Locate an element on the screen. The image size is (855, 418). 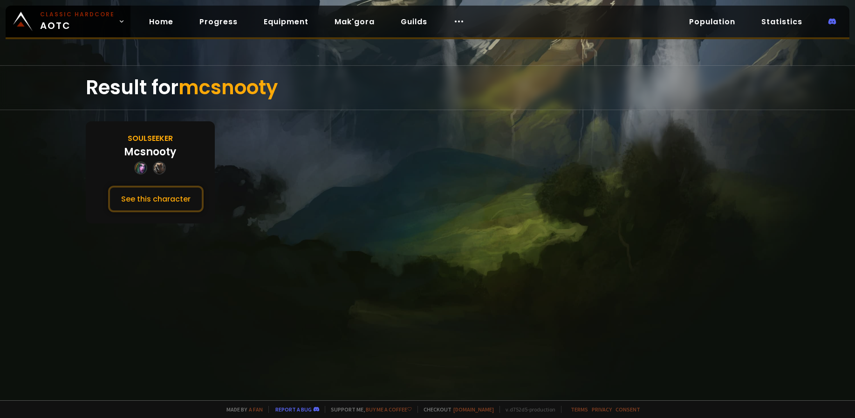
a: Buy me a coffee is located at coordinates (389, 409).